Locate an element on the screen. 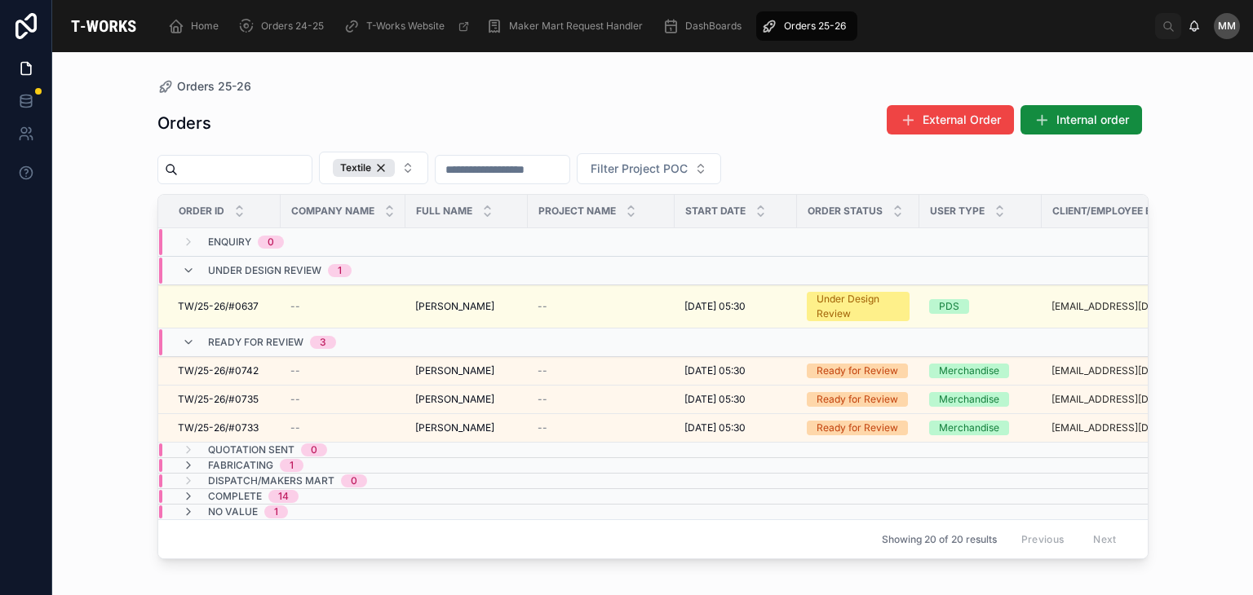  div: PDS is located at coordinates (948, 307).